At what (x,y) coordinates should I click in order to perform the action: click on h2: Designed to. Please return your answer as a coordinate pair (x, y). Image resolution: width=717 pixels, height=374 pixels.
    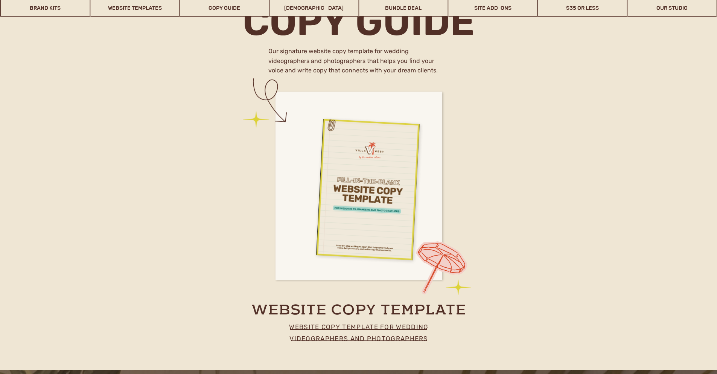
    Looking at the image, I should click on (273, 81).